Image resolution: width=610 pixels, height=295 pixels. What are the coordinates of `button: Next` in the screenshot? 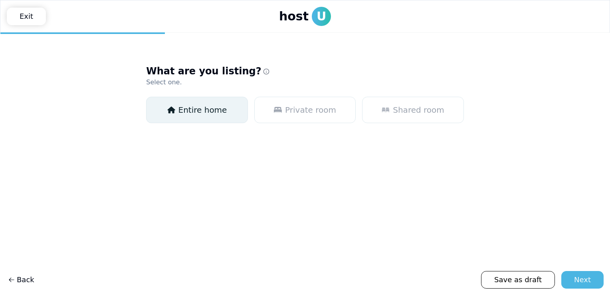 It's located at (583, 280).